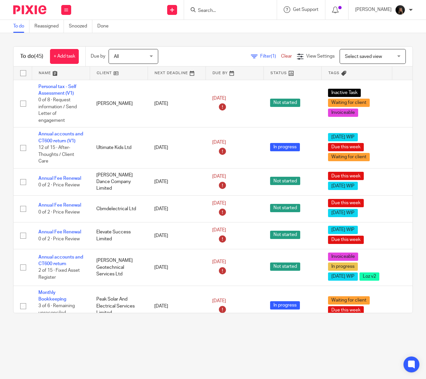 The height and width of the screenshot is (379, 426). What do you see at coordinates (98, 56) in the screenshot?
I see `p: Due by` at bounding box center [98, 56].